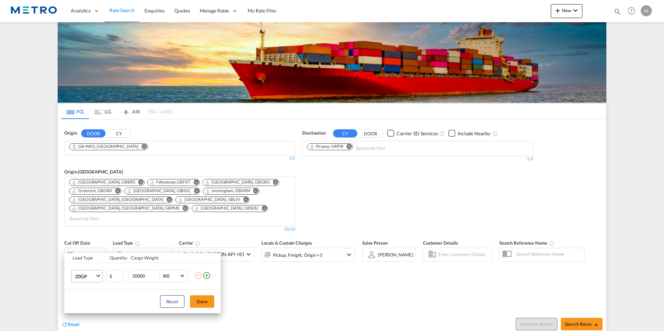 Image resolution: width=664 pixels, height=331 pixels. Describe the element at coordinates (198, 276) in the screenshot. I see `md-icon: icon-minus-circle-outline` at that location.